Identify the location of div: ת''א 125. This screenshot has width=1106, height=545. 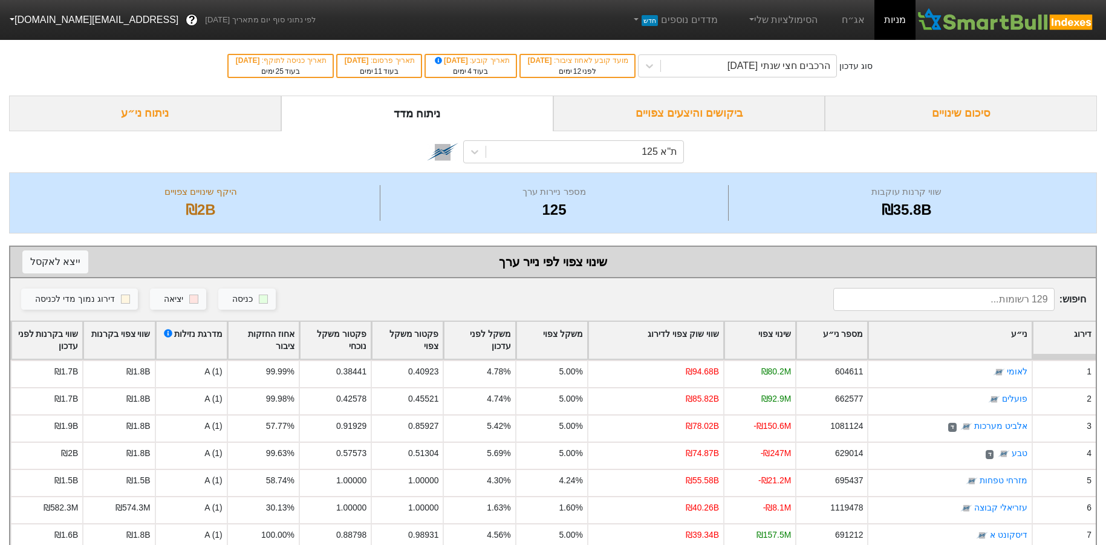
(659, 152).